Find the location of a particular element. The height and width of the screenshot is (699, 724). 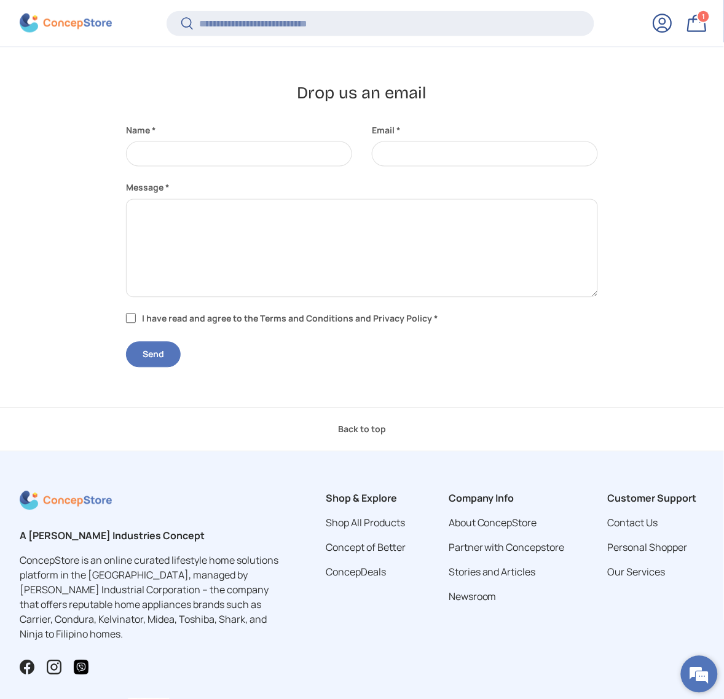

button: Send is located at coordinates (153, 355).